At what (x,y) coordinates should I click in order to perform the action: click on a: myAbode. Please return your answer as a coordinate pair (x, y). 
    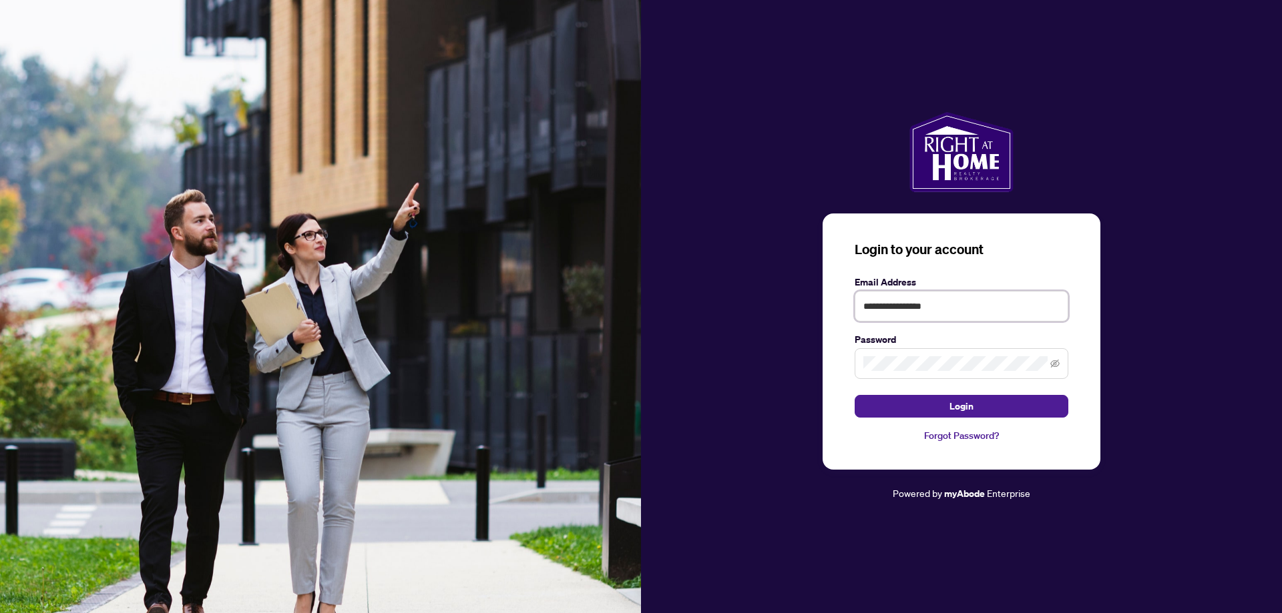
    Looking at the image, I should click on (964, 494).